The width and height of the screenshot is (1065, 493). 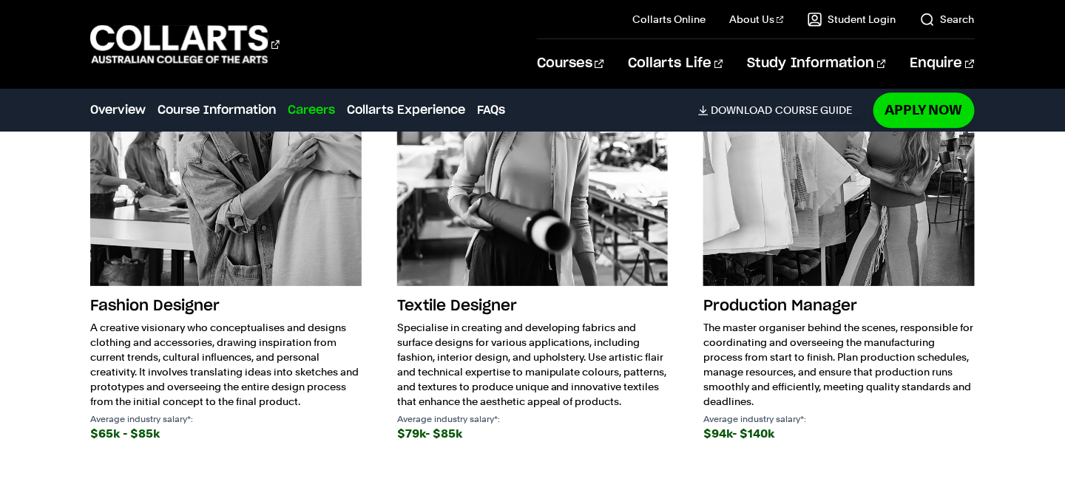 I want to click on a: Course Information, so click(x=217, y=110).